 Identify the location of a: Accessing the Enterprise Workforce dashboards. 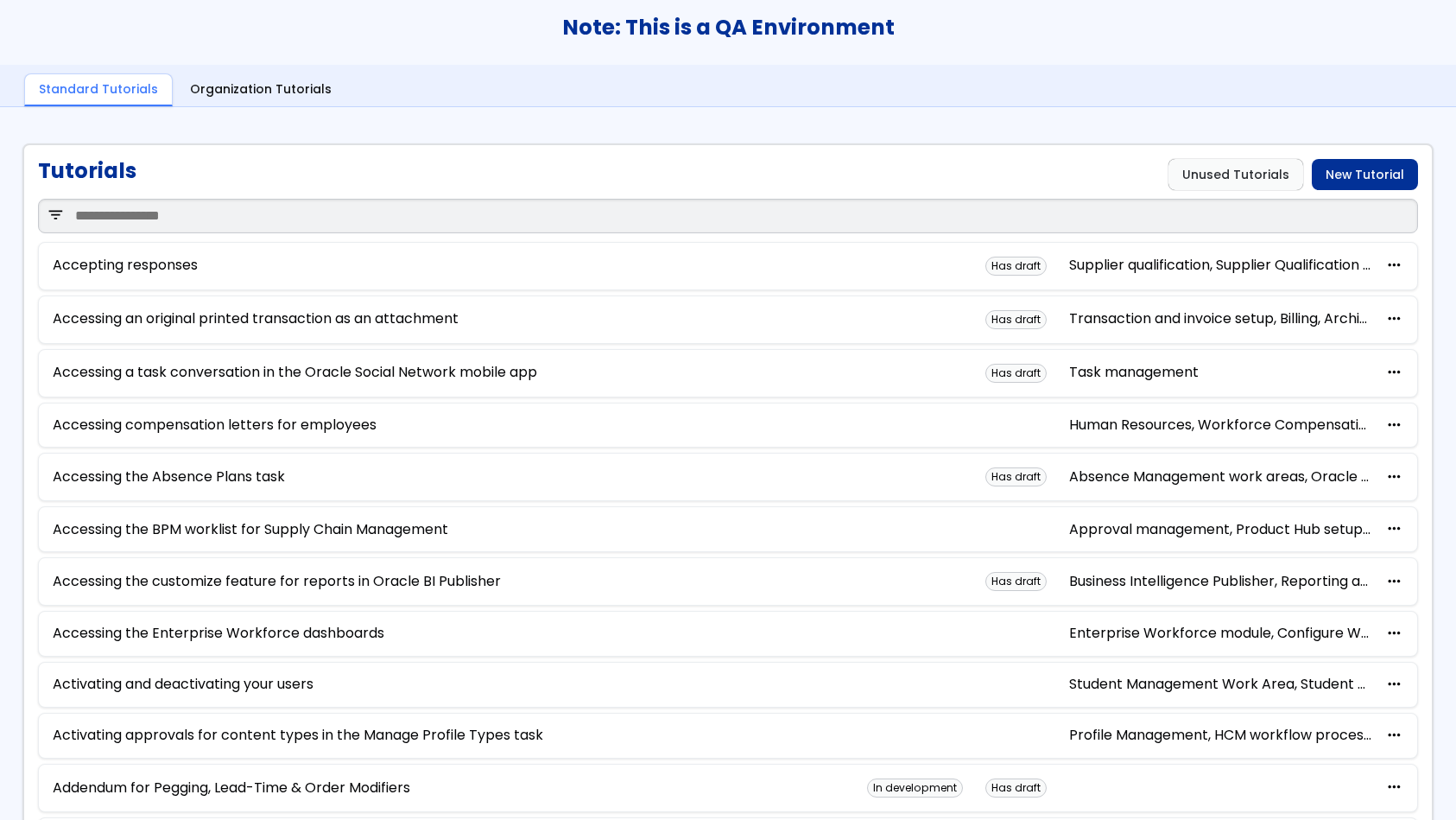
(218, 633).